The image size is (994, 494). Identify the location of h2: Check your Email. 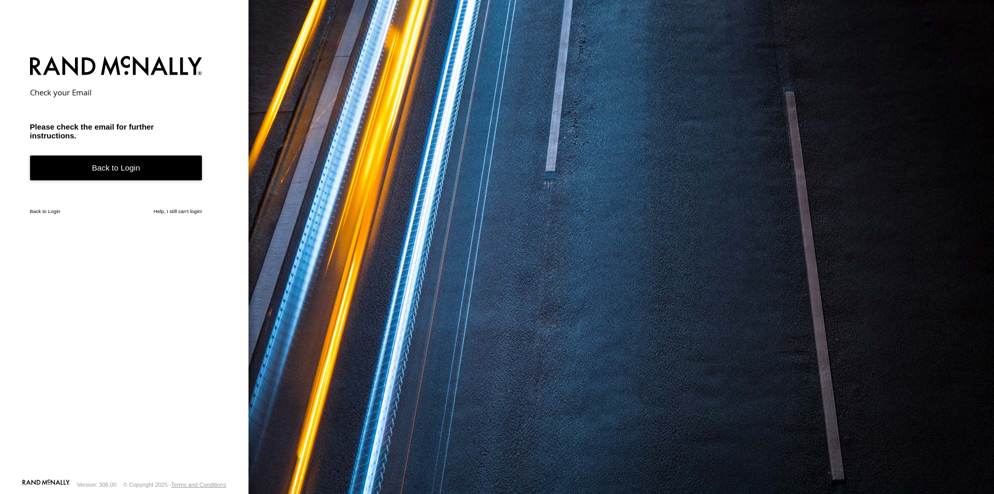
(116, 92).